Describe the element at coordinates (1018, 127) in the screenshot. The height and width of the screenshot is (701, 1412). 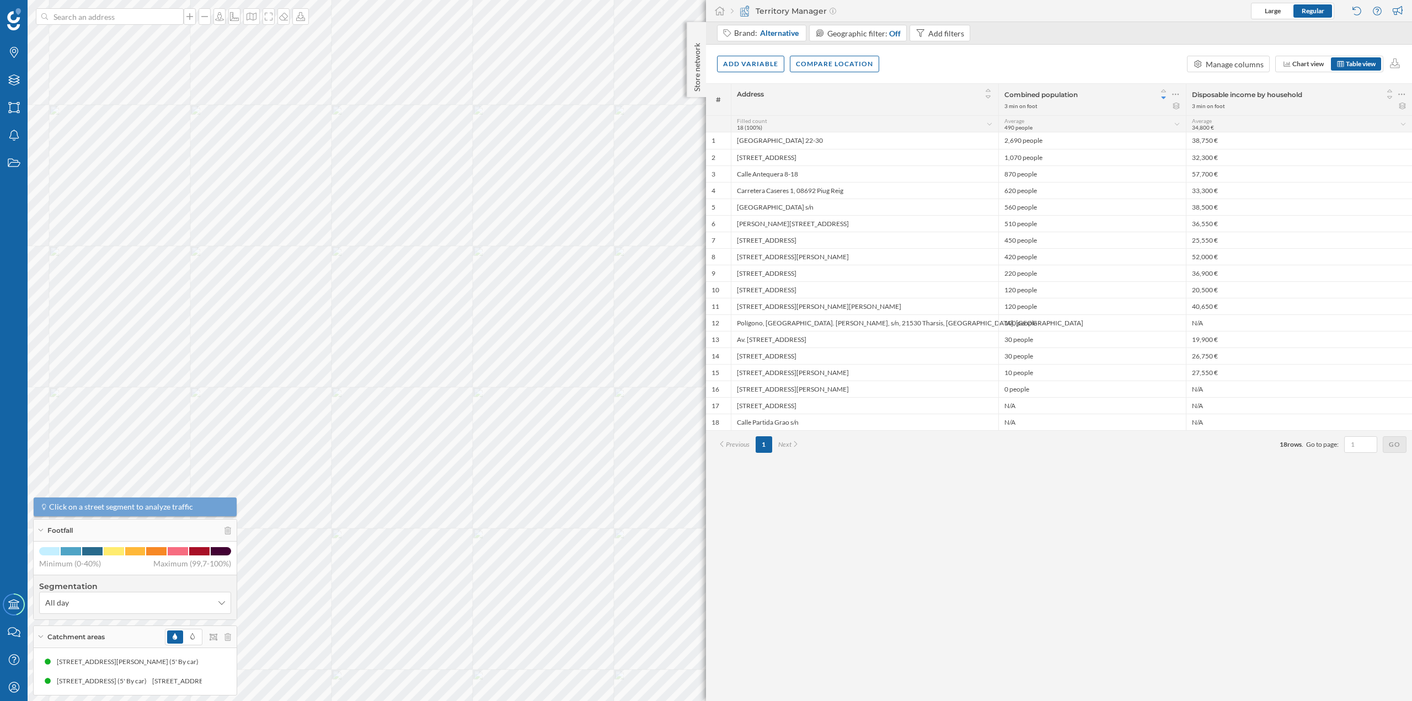
I see `span: 490 people` at that location.